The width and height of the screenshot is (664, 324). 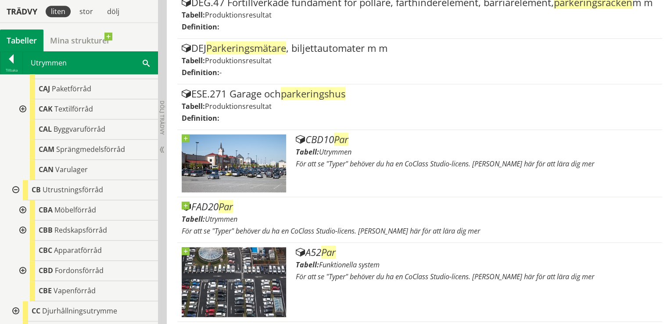 What do you see at coordinates (90, 63) in the screenshot?
I see `div: Utrymmen` at bounding box center [90, 63].